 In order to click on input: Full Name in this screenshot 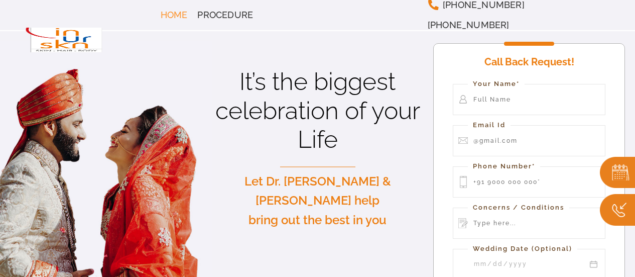, I will do `click(529, 99)`.